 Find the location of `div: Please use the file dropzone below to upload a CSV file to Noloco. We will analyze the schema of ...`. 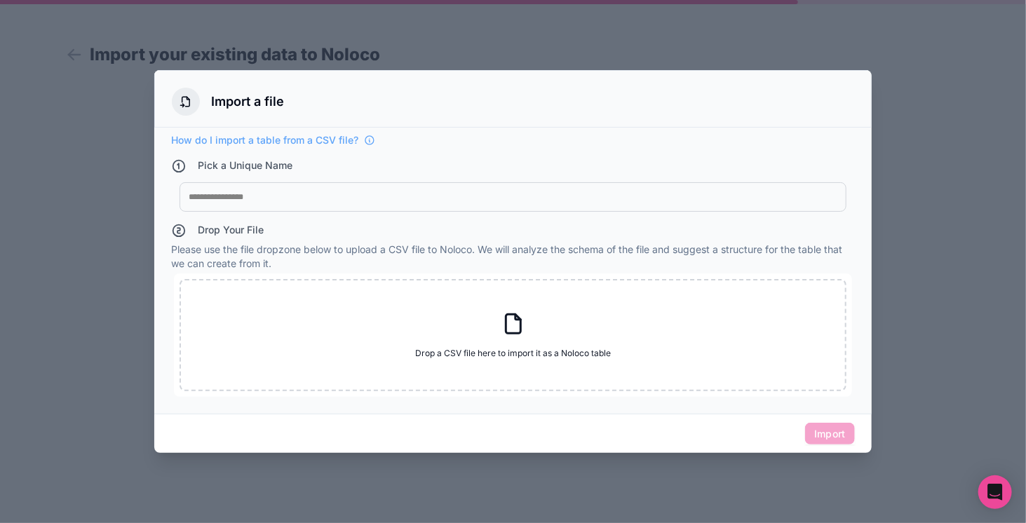

div: Please use the file dropzone below to upload a CSV file to Noloco. We will analyze the schema of ... is located at coordinates (513, 313).